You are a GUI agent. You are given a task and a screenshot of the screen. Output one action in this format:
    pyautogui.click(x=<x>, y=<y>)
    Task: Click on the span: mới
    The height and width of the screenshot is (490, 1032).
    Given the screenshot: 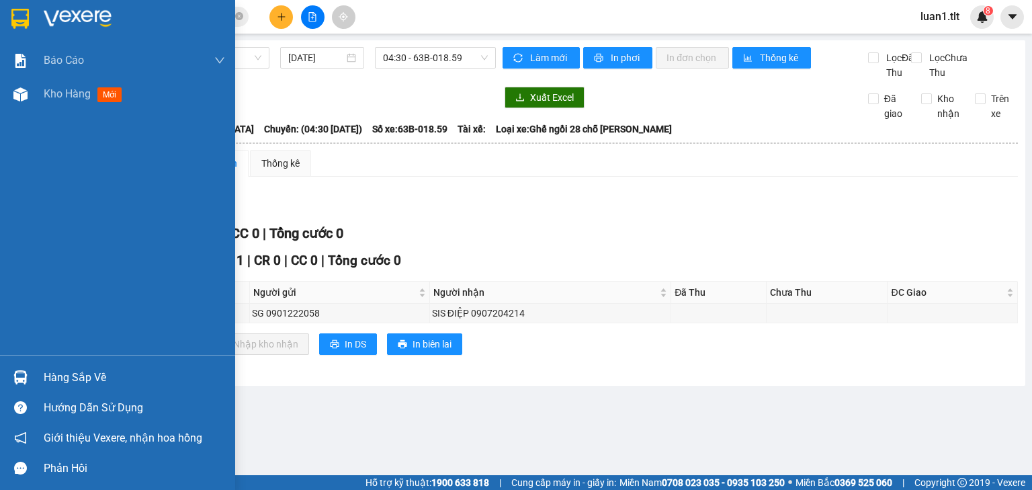 What is the action you would take?
    pyautogui.click(x=109, y=95)
    